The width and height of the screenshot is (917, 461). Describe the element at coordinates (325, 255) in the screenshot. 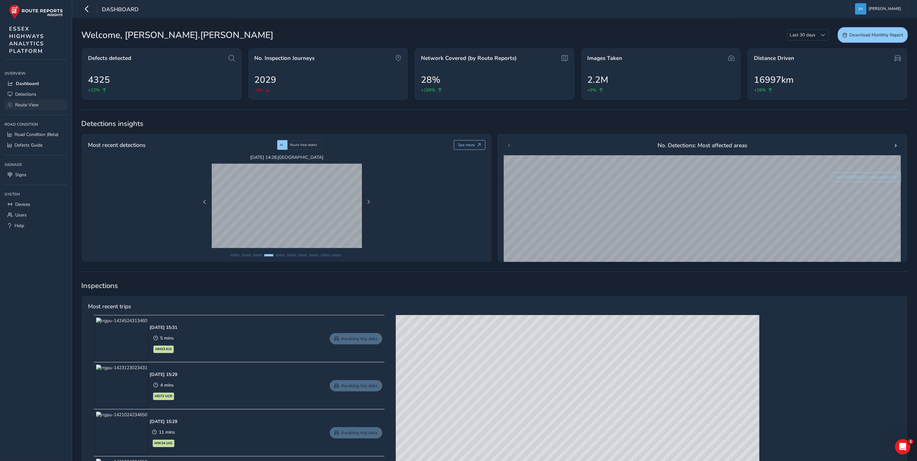

I see `button: Page 9` at that location.